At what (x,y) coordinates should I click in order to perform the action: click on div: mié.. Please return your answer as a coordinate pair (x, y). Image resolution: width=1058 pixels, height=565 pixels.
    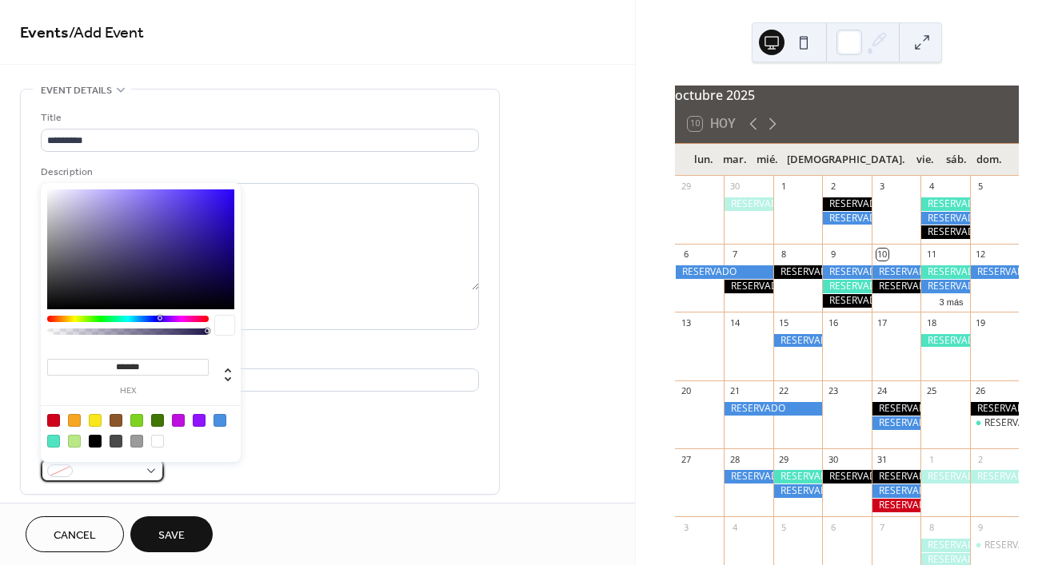
    Looking at the image, I should click on (767, 160).